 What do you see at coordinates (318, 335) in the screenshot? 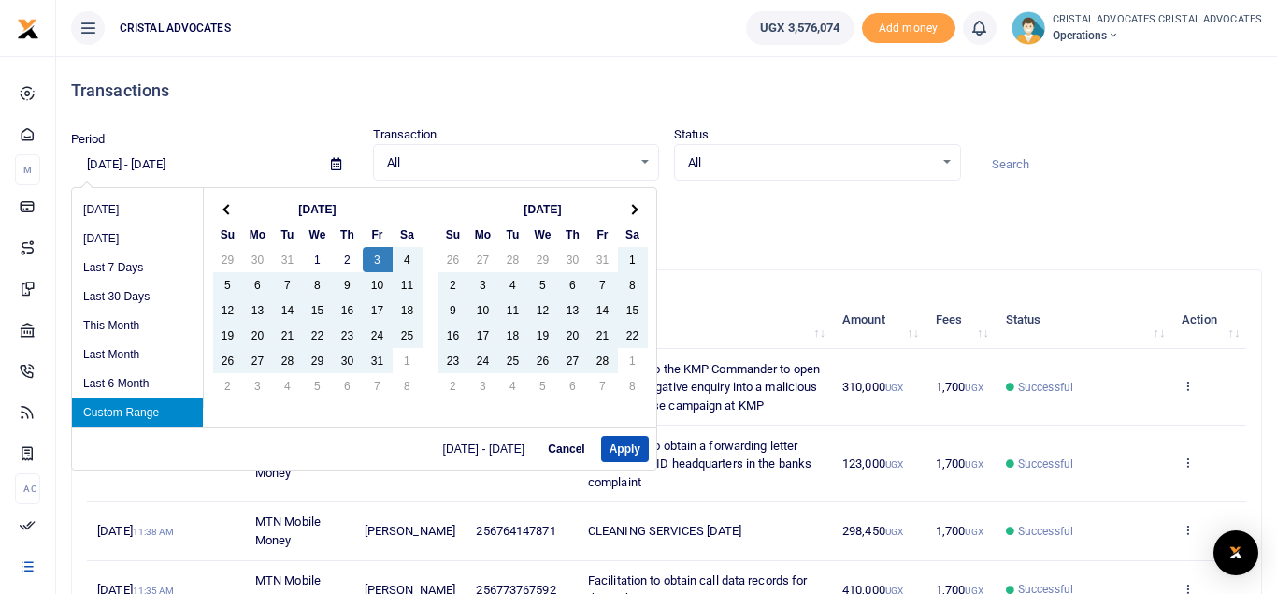
I see `td: 22` at bounding box center [318, 335].